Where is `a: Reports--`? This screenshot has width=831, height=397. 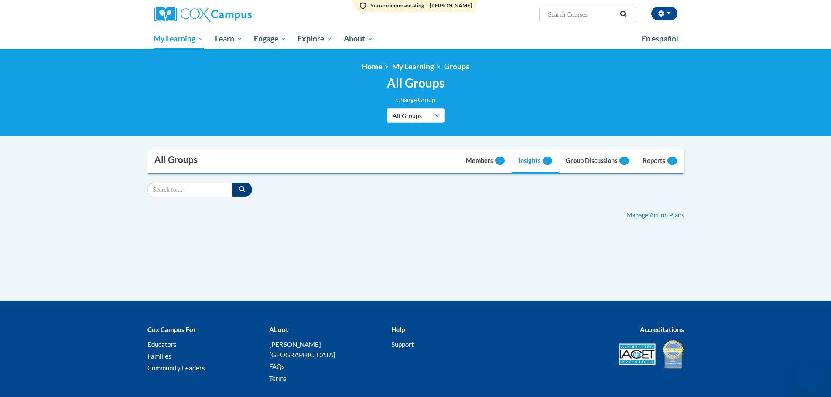 a: Reports-- is located at coordinates (659, 162).